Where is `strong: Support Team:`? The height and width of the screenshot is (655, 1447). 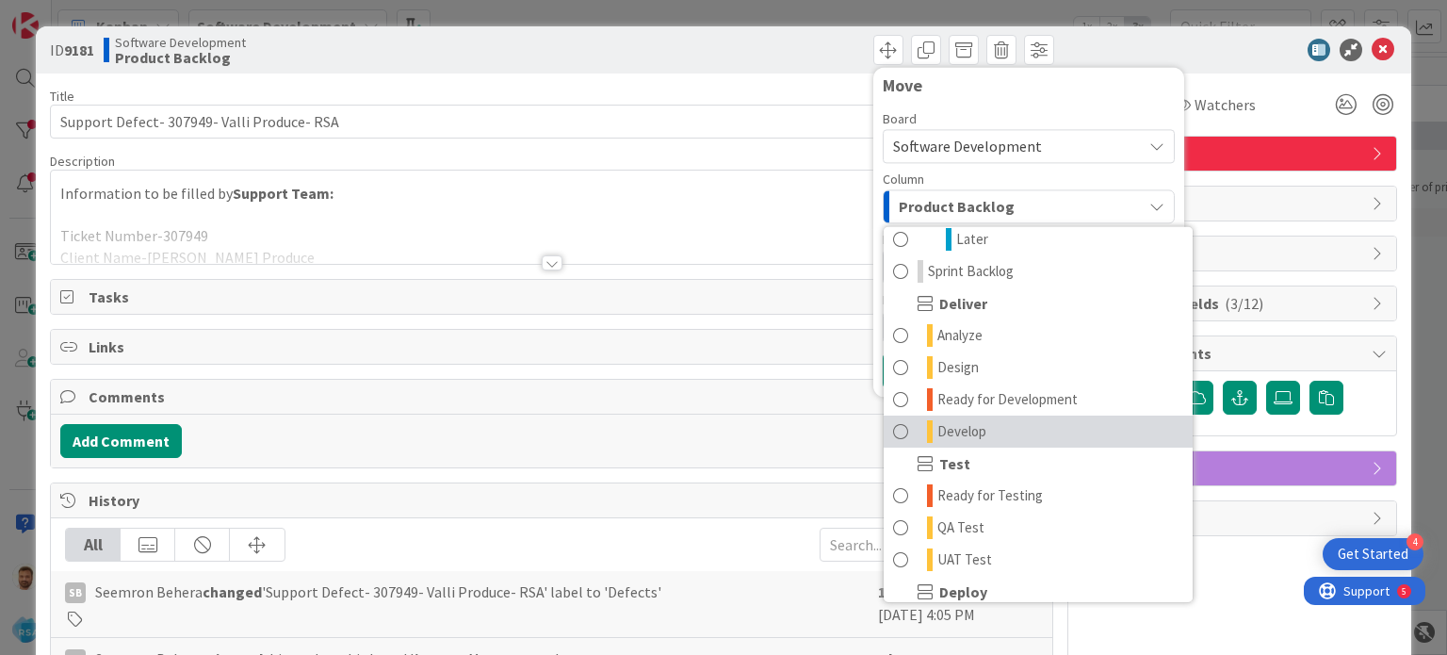 strong: Support Team: is located at coordinates (283, 193).